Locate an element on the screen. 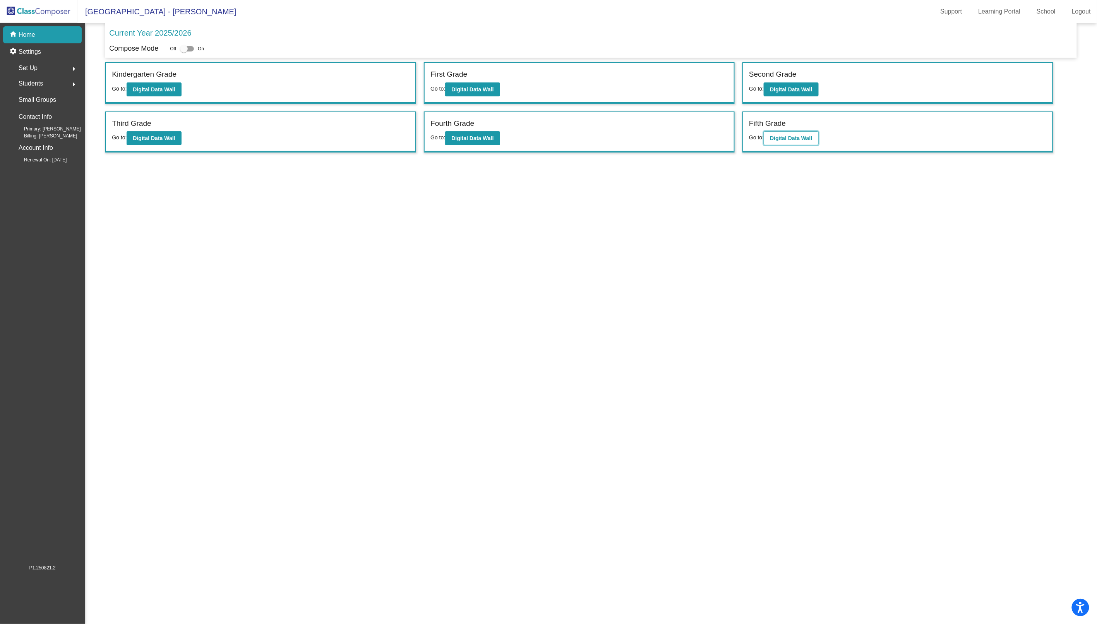 The image size is (1097, 624). label: Fifth Grade is located at coordinates (768, 124).